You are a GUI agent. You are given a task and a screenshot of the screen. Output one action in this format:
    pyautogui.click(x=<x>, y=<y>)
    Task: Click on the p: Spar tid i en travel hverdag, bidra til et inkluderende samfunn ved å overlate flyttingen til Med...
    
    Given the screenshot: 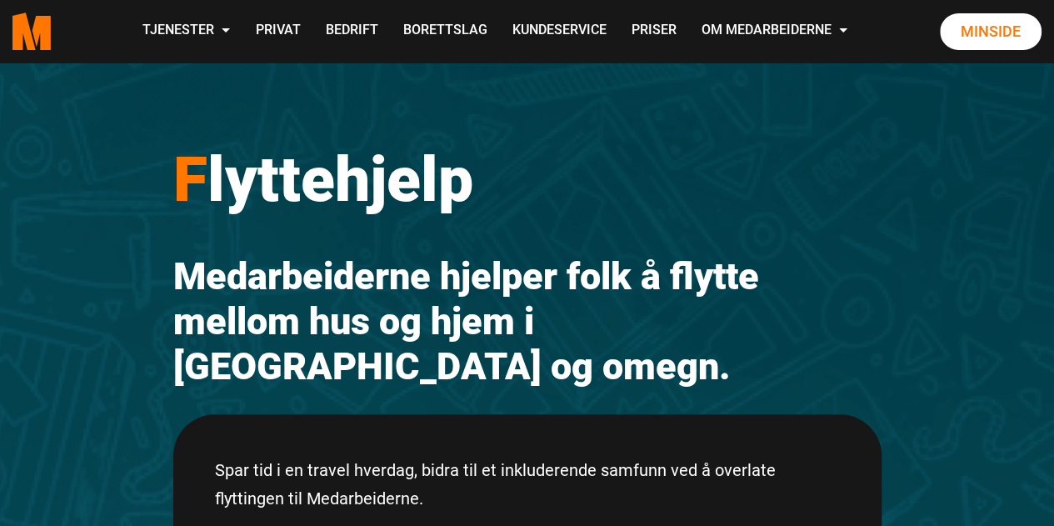 What is the action you would take?
    pyautogui.click(x=527, y=484)
    